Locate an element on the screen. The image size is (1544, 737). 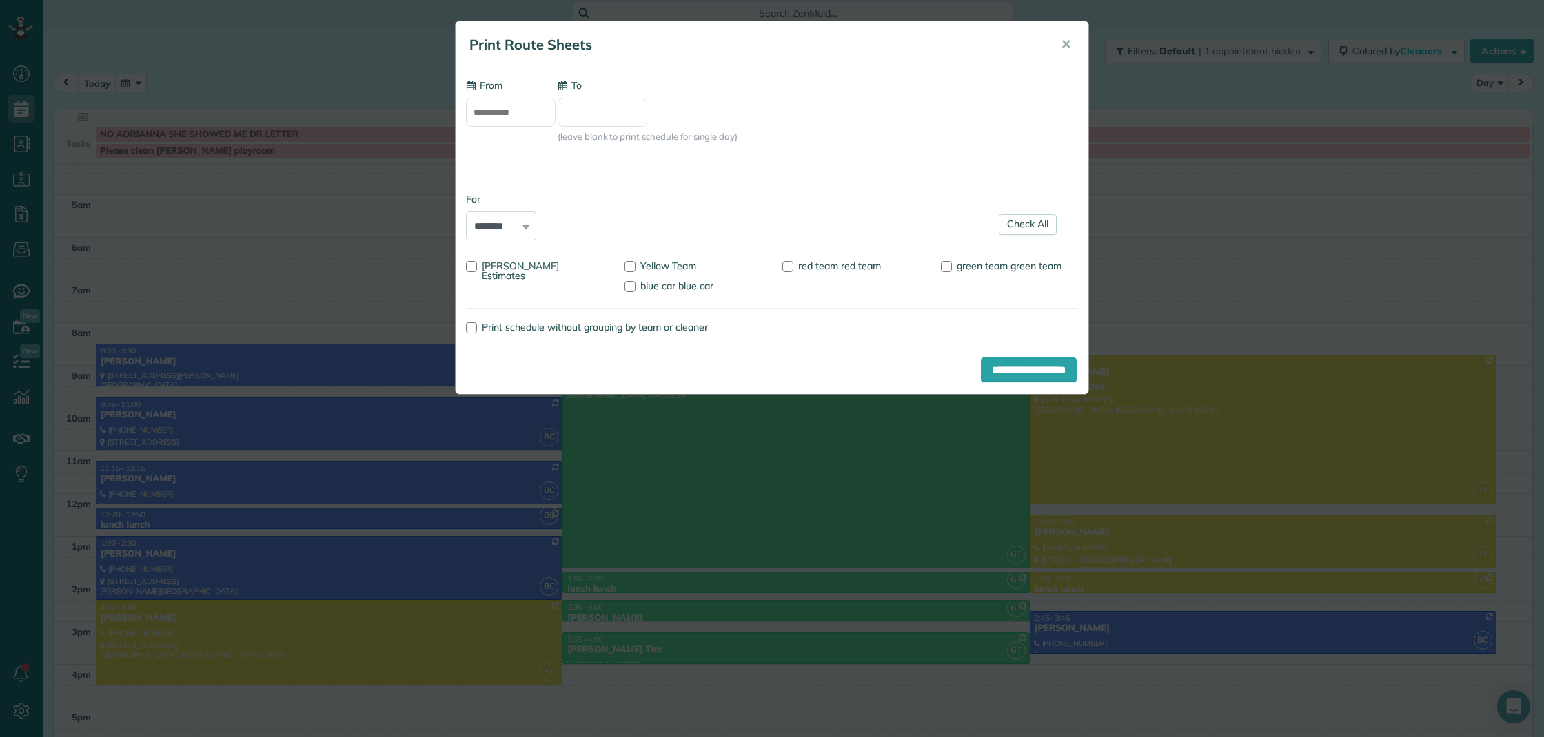
span: Print schedule without grouping by team or cleaner is located at coordinates (595, 327).